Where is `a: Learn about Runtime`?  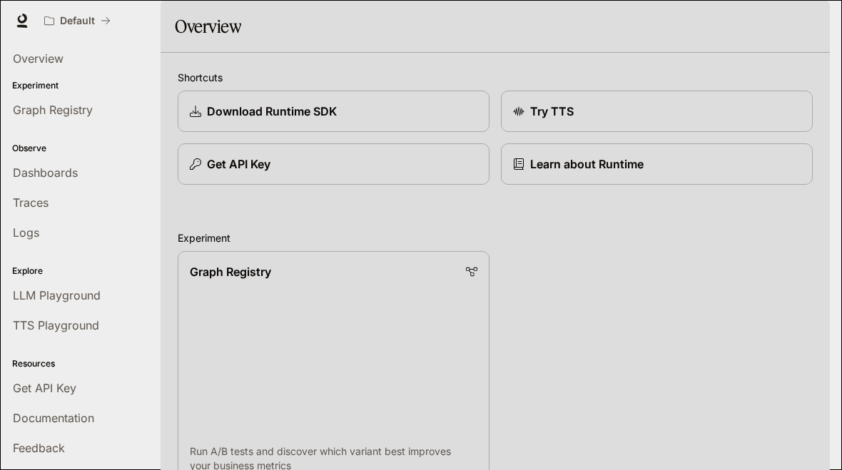
a: Learn about Runtime is located at coordinates (657, 164).